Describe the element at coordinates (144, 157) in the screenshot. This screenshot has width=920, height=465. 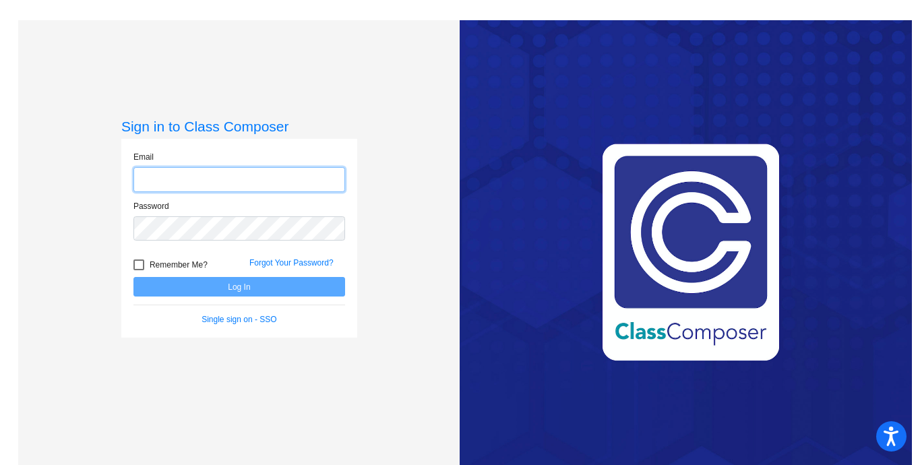
I see `label: Email` at that location.